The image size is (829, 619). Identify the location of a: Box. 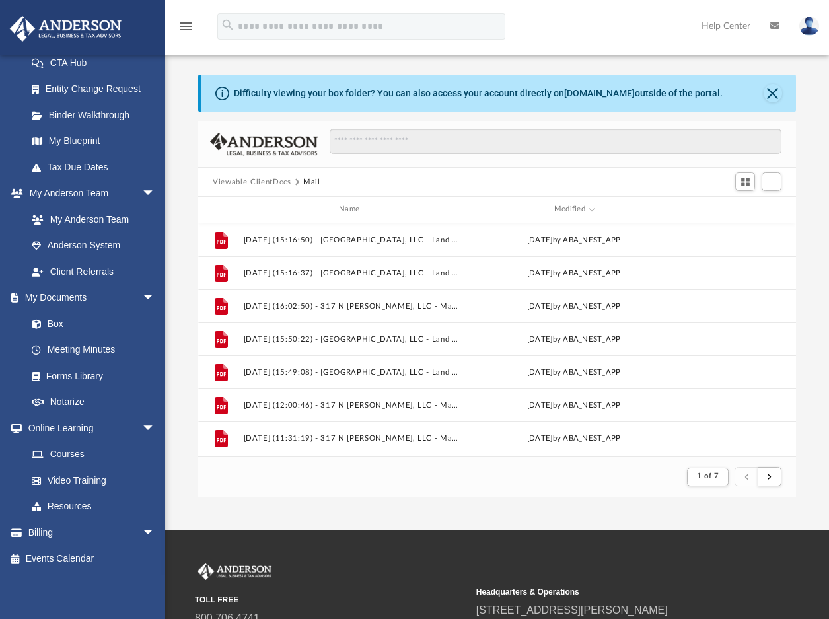
(90, 324).